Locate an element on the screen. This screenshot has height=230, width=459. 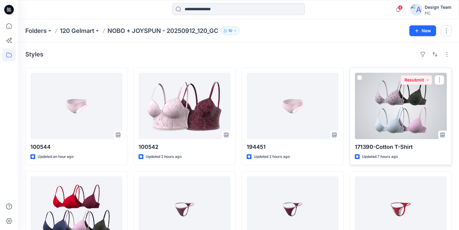
a: Folders is located at coordinates (36, 31).